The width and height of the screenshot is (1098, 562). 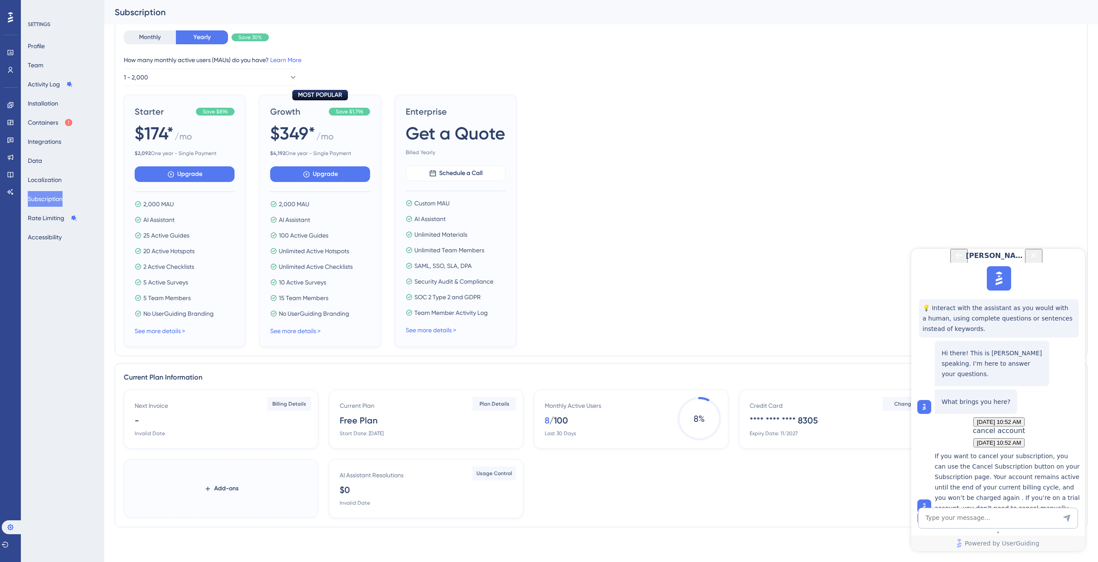 I want to click on span: Starter, so click(x=163, y=112).